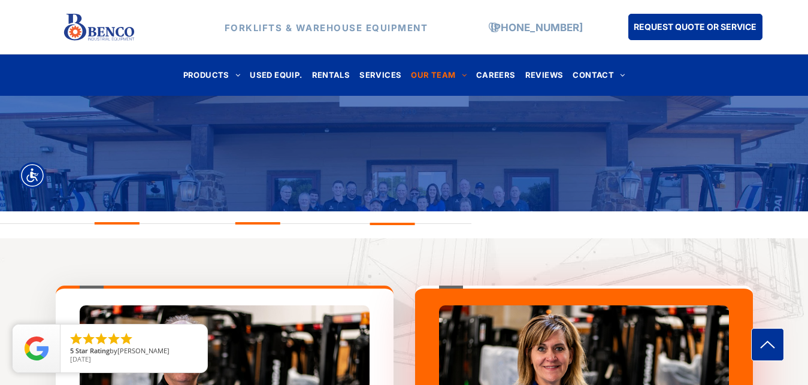 The height and width of the screenshot is (385, 808). I want to click on a: REQUEST QUOTE OR SERVICE, so click(695, 27).